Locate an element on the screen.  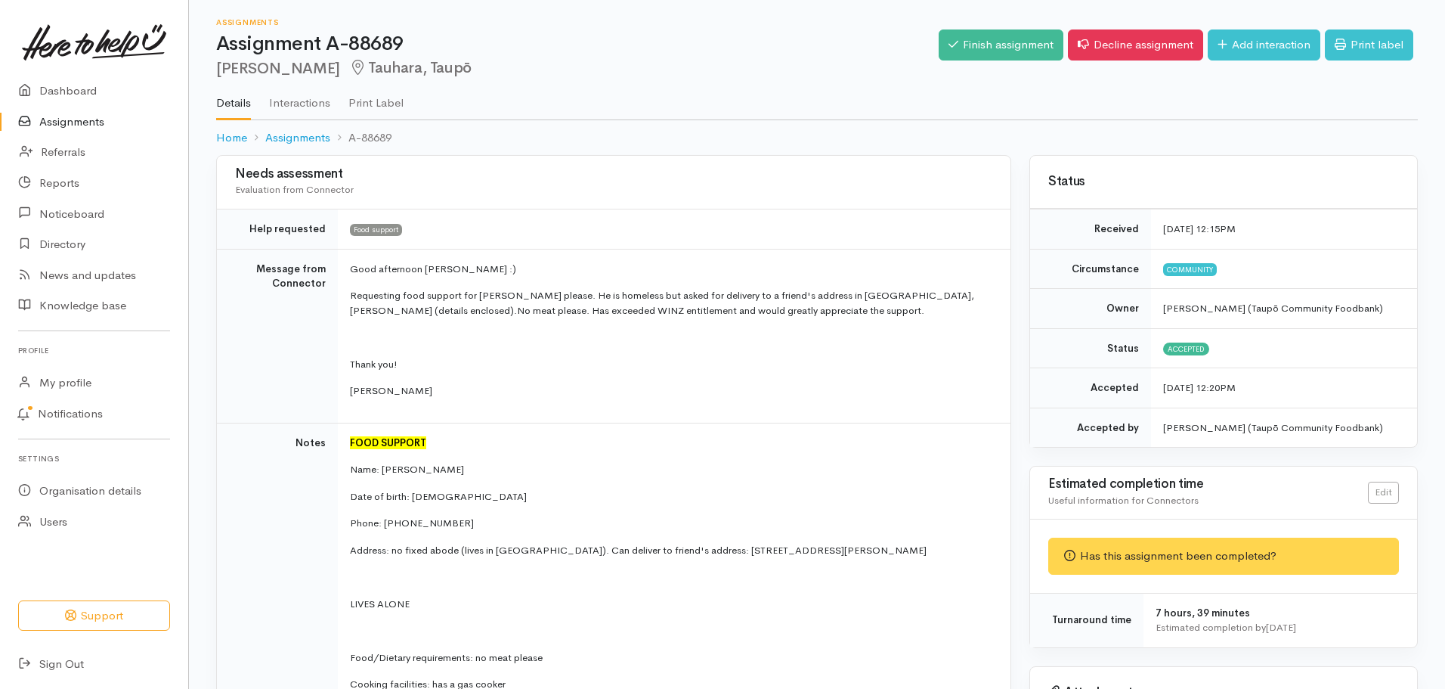
a: Interactions is located at coordinates (299, 98).